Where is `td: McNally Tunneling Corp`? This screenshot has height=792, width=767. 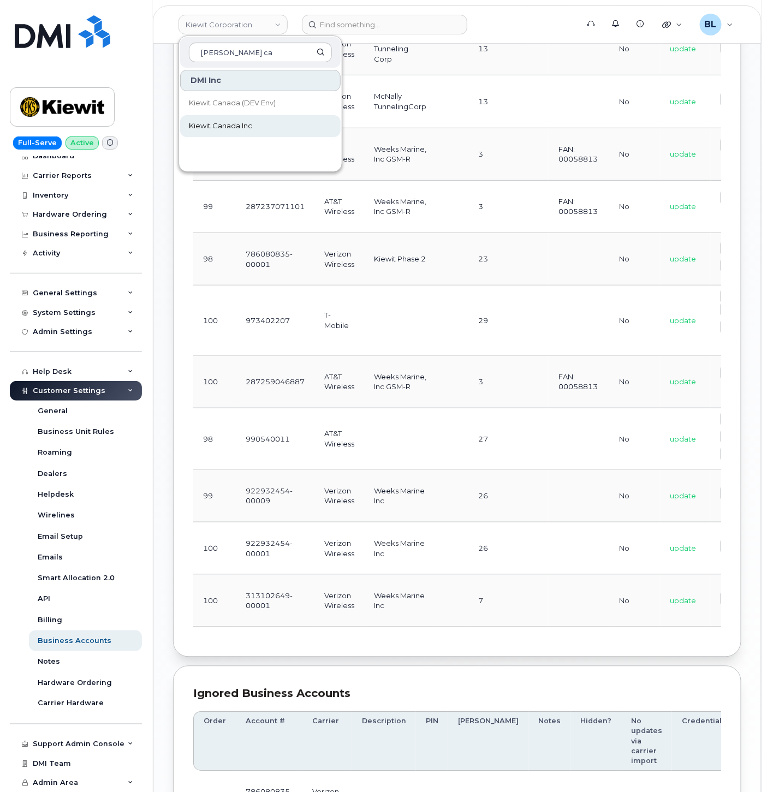 td: McNally Tunneling Corp is located at coordinates (400, 49).